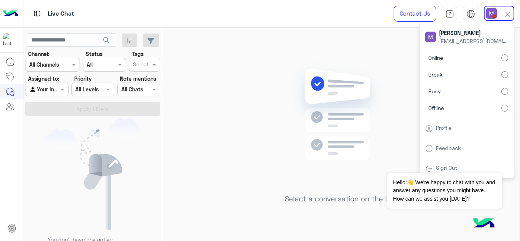  What do you see at coordinates (137, 54) in the screenshot?
I see `label: Tags` at bounding box center [137, 54].